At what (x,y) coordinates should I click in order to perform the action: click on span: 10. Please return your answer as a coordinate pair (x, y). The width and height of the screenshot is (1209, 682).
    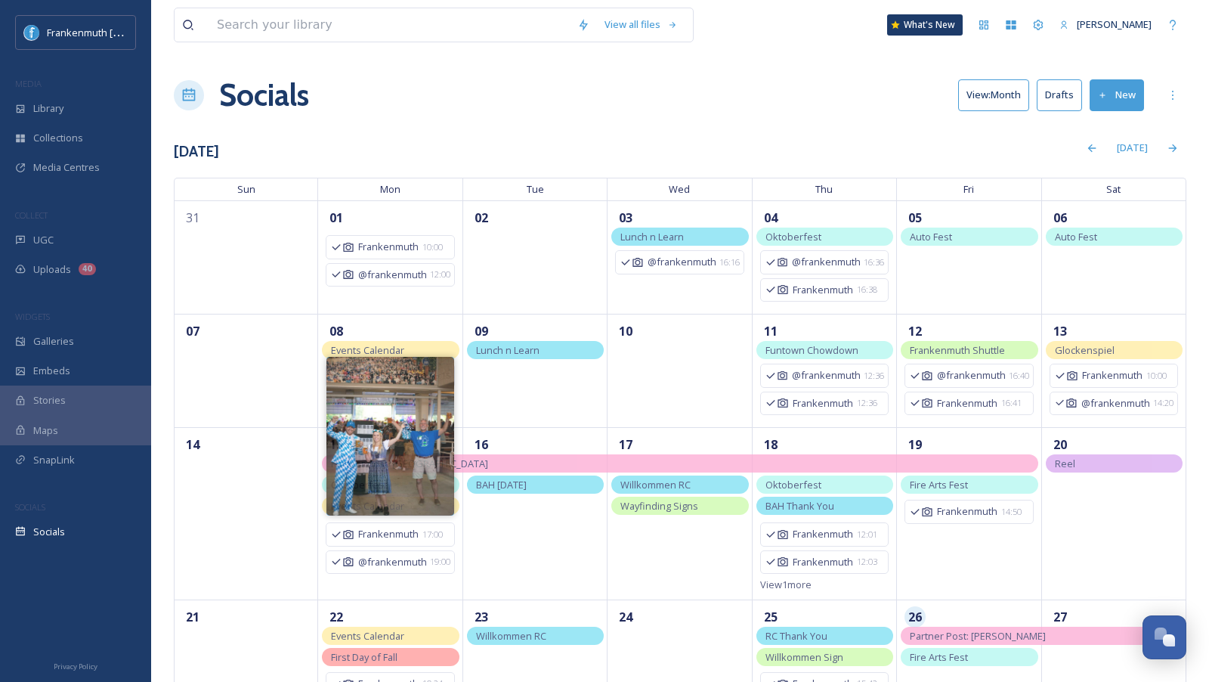
    Looking at the image, I should click on (626, 331).